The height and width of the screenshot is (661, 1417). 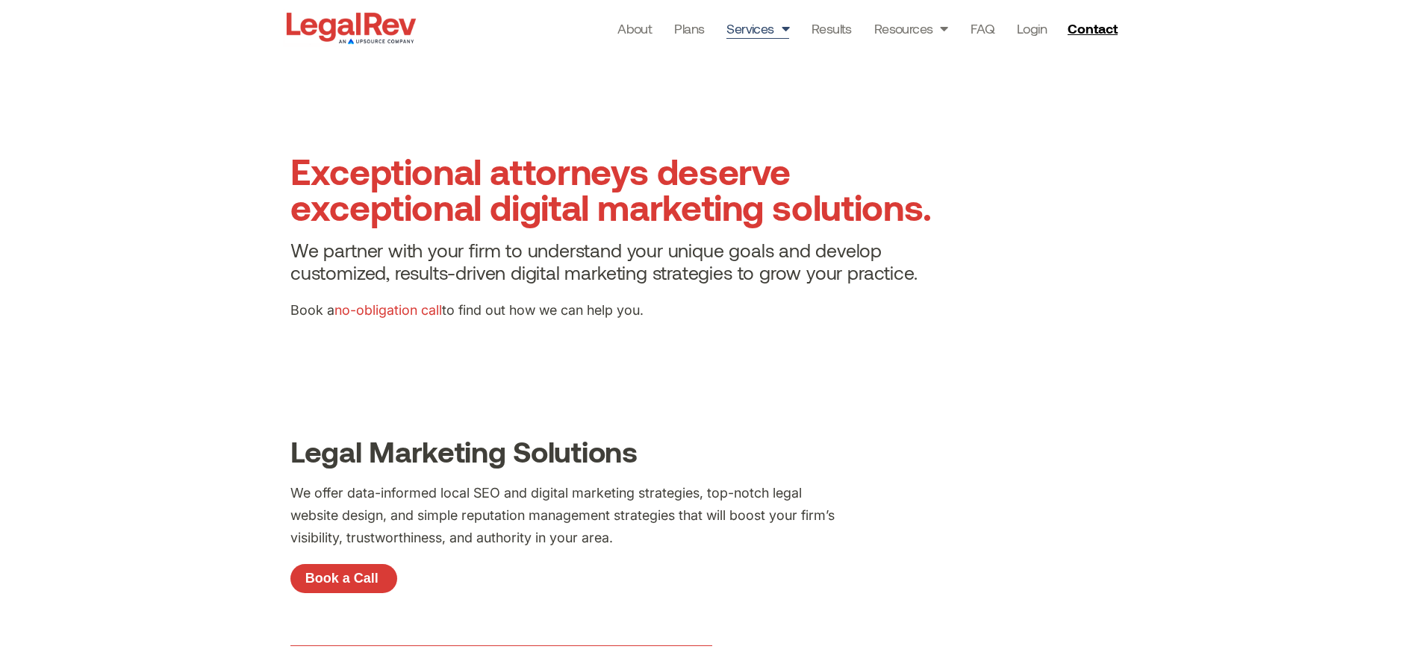 I want to click on h2: Legal Marketing Solutions, so click(x=708, y=452).